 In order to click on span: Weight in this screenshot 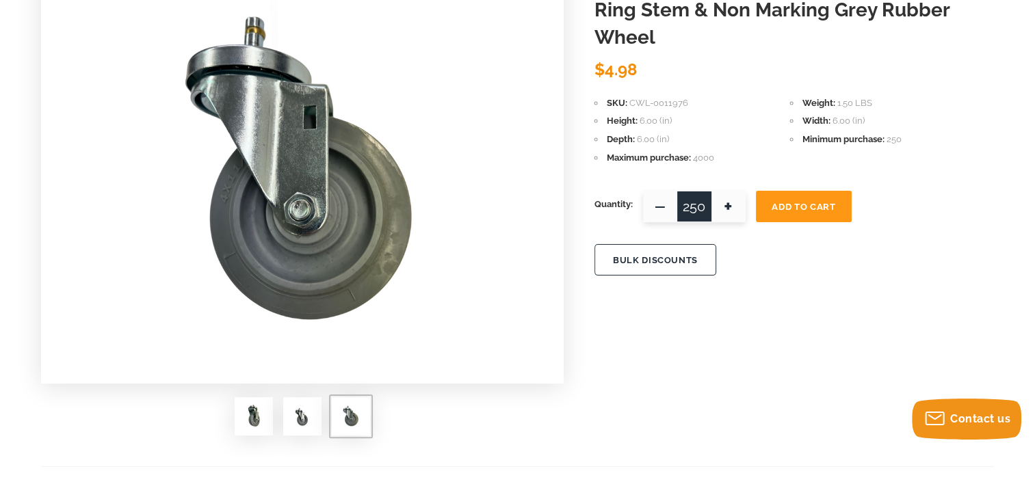, I will do `click(819, 103)`.